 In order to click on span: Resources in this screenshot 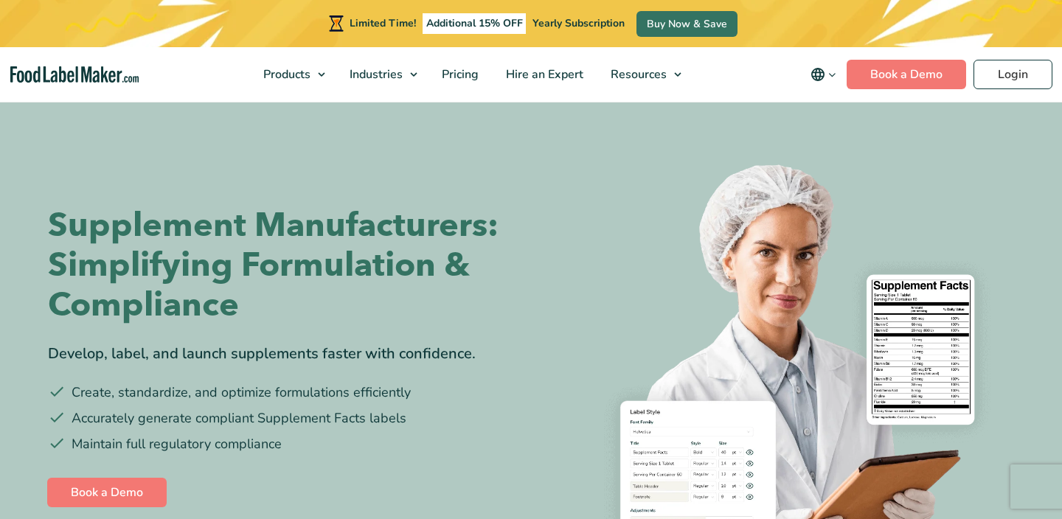, I will do `click(637, 74)`.